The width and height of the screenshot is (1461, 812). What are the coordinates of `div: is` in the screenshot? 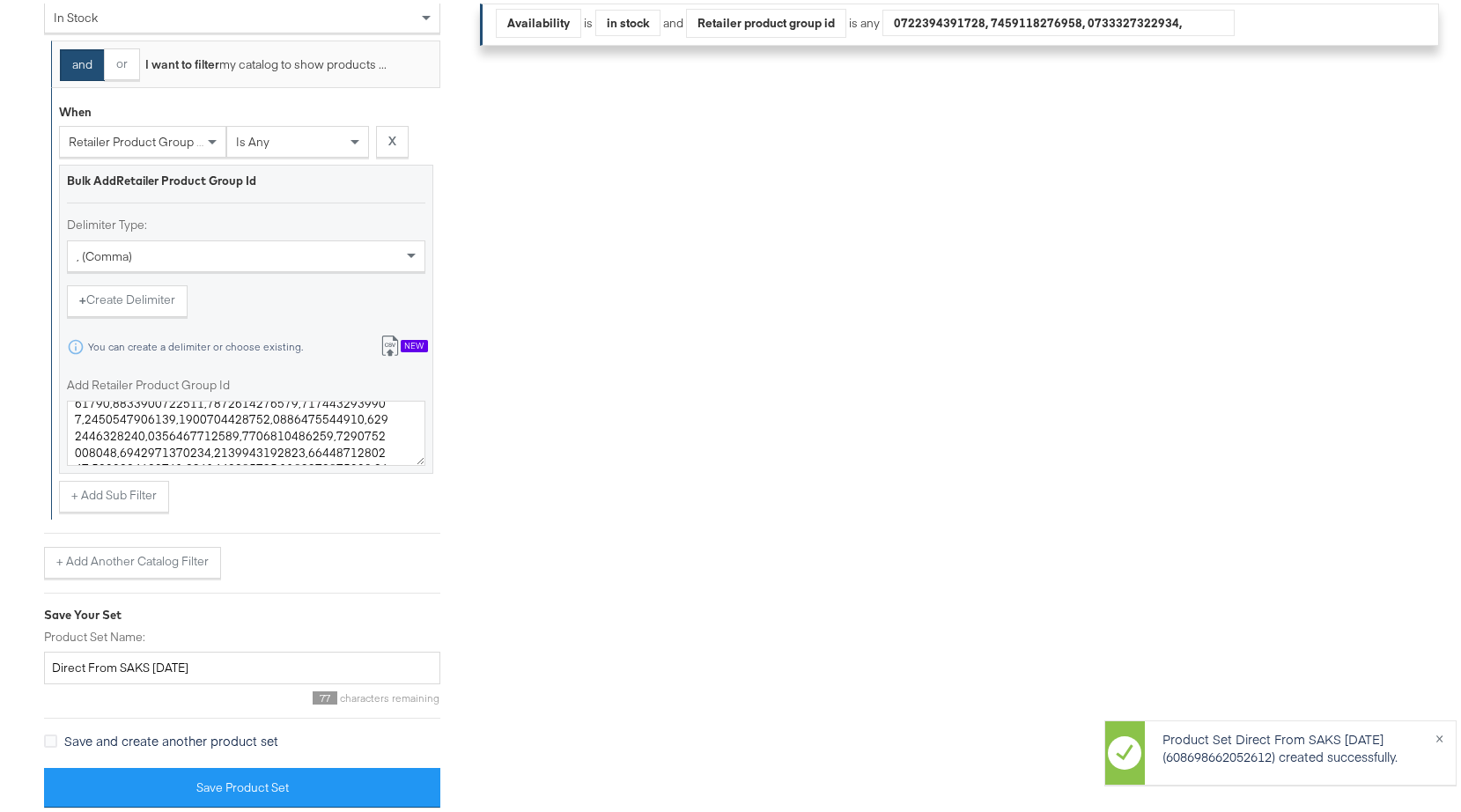 It's located at (588, 19).